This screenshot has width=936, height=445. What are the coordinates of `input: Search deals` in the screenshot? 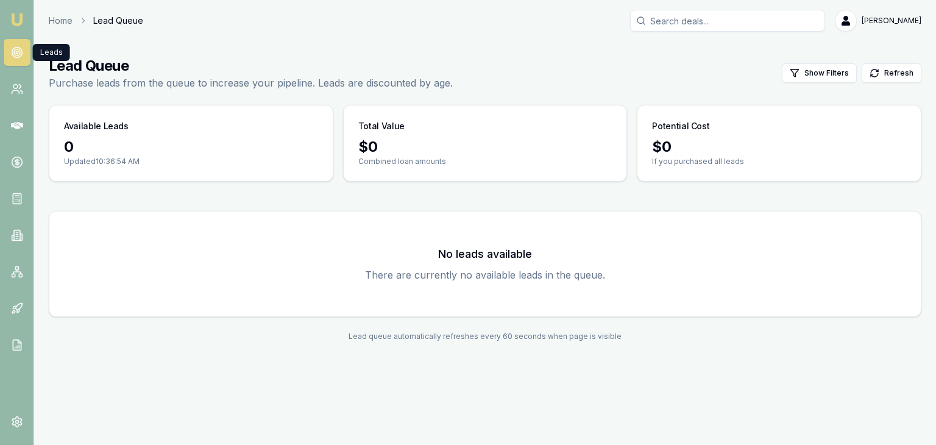 It's located at (727, 21).